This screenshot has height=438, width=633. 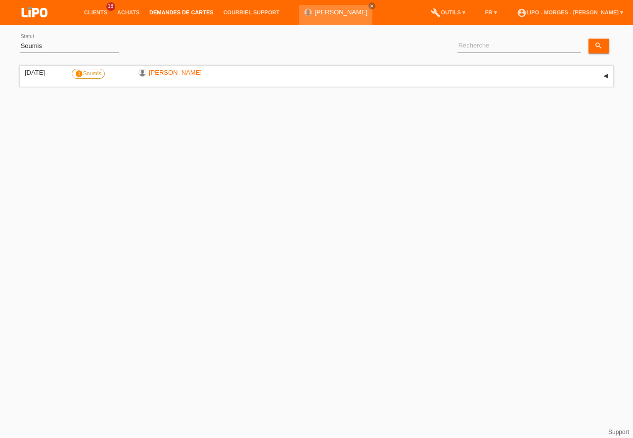 What do you see at coordinates (251, 12) in the screenshot?
I see `a: Courriel Support` at bounding box center [251, 12].